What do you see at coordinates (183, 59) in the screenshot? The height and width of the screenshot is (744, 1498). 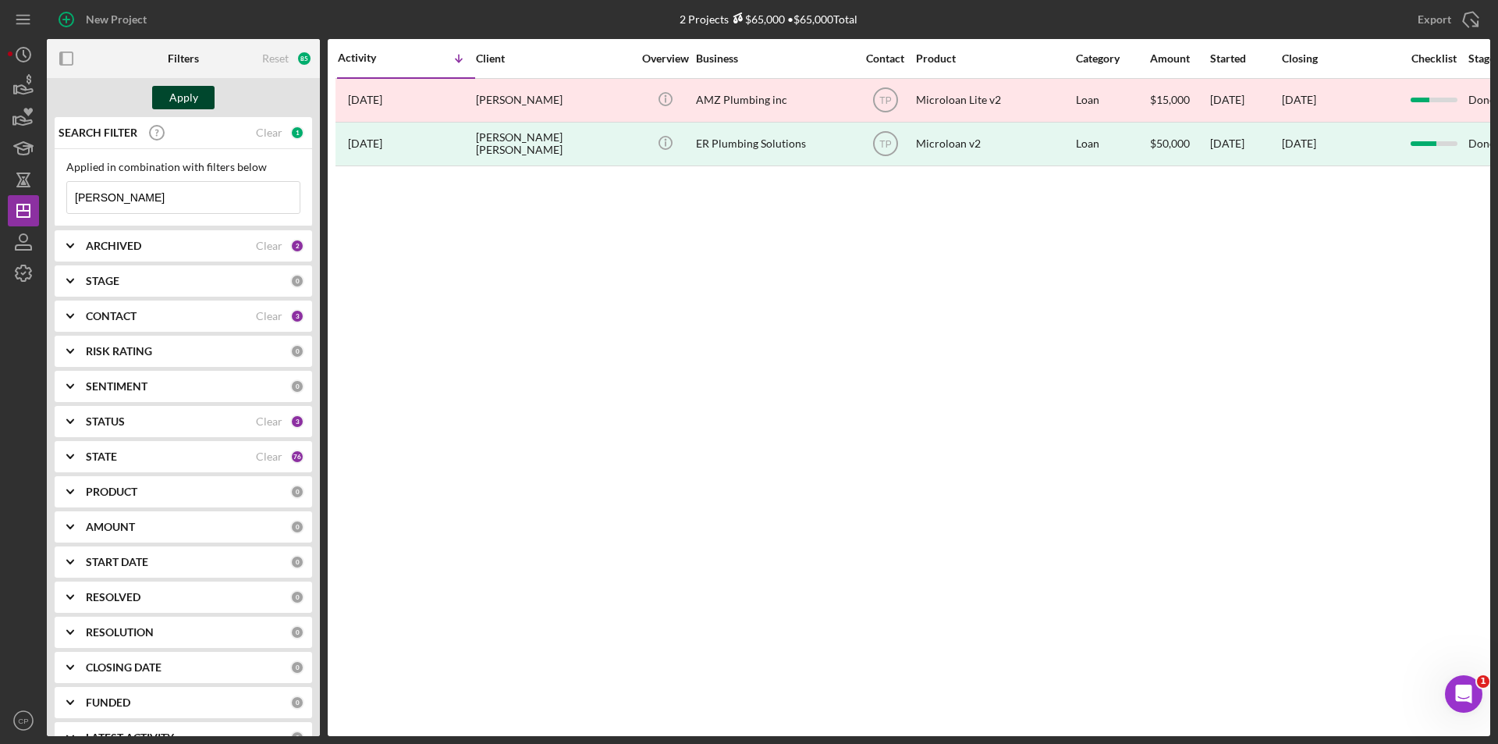 I see `b: Filters` at bounding box center [183, 59].